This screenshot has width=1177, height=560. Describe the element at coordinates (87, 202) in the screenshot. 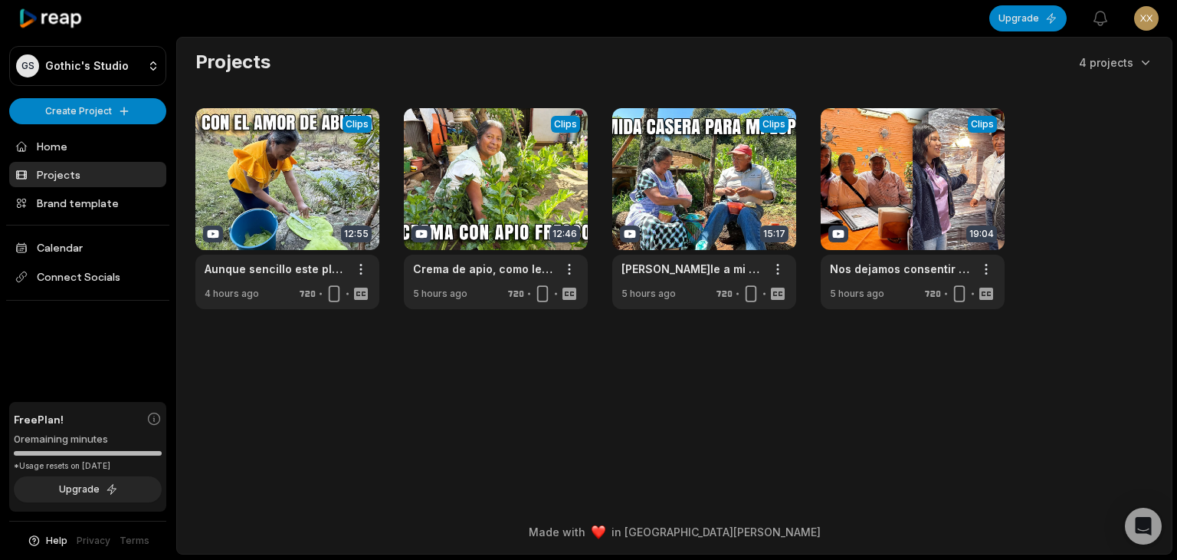

I see `a: Brand template` at that location.